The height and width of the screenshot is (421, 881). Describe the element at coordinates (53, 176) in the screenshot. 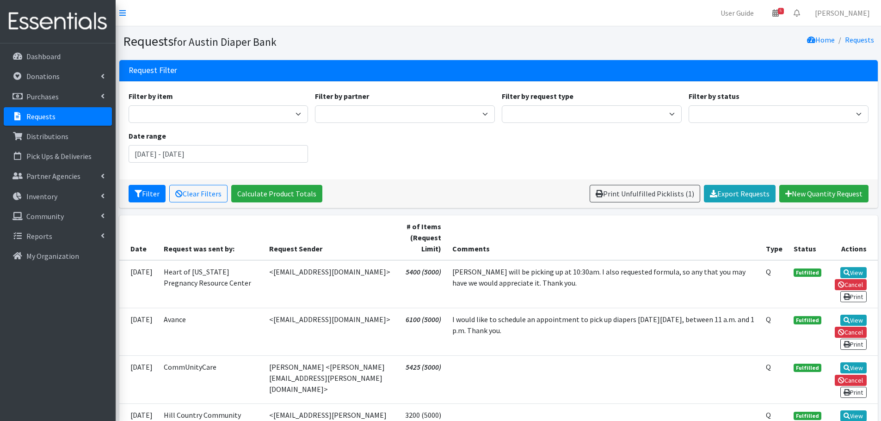

I see `p: Partner Agencies` at that location.